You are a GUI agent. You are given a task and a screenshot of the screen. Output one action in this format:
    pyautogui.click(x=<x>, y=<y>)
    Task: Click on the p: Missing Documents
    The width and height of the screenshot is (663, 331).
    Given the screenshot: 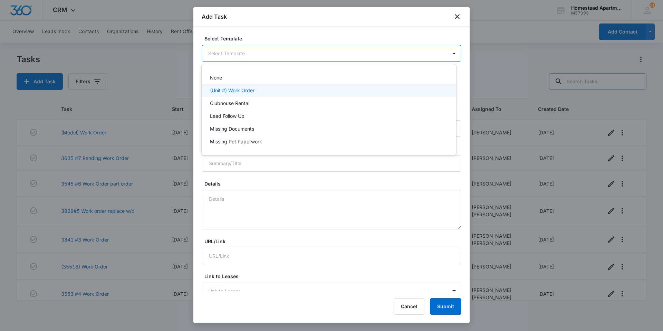 What is the action you would take?
    pyautogui.click(x=232, y=128)
    